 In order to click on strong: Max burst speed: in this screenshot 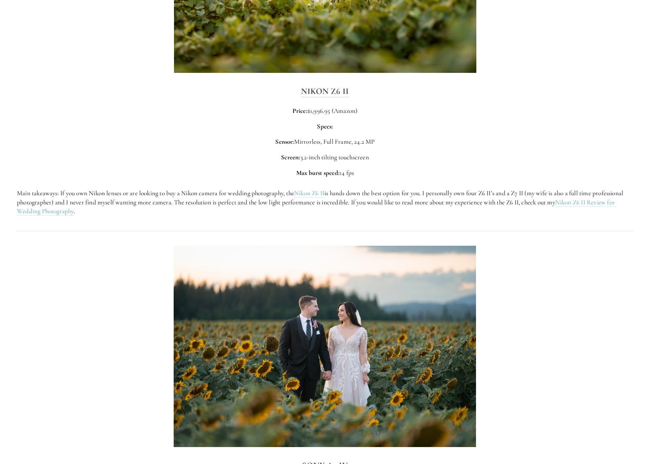, I will do `click(318, 172)`.